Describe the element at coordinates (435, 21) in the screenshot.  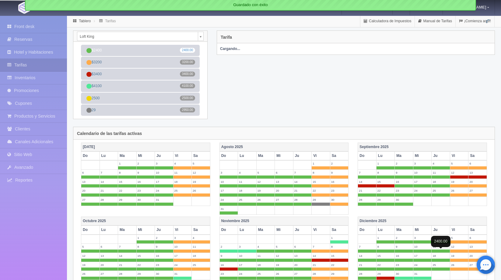
I see `a: Manual de Tarifas` at that location.